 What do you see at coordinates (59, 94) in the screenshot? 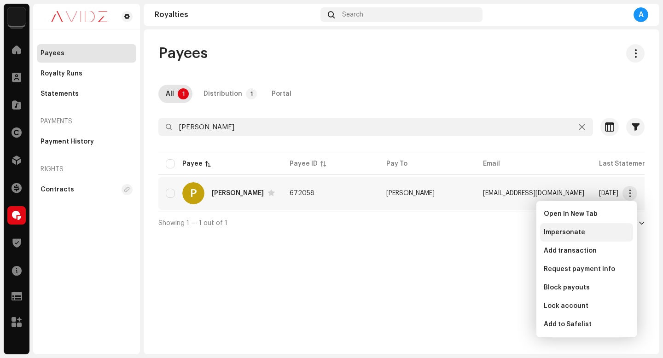
I see `div: Statements` at bounding box center [59, 94].